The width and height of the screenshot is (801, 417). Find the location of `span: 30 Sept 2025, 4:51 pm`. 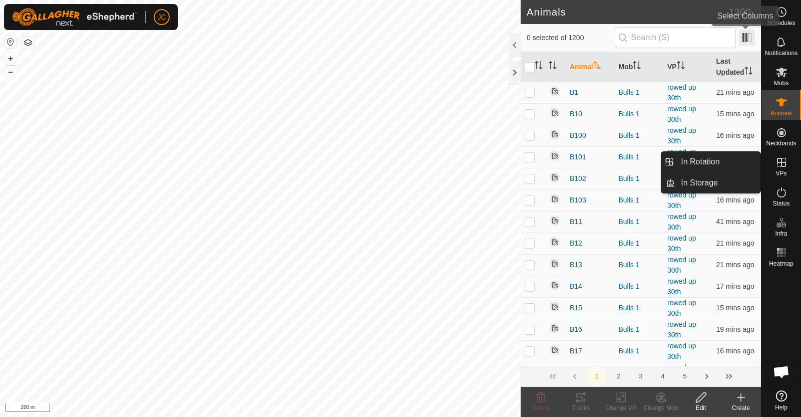

span: 30 Sept 2025, 4:51 pm is located at coordinates (735, 221).